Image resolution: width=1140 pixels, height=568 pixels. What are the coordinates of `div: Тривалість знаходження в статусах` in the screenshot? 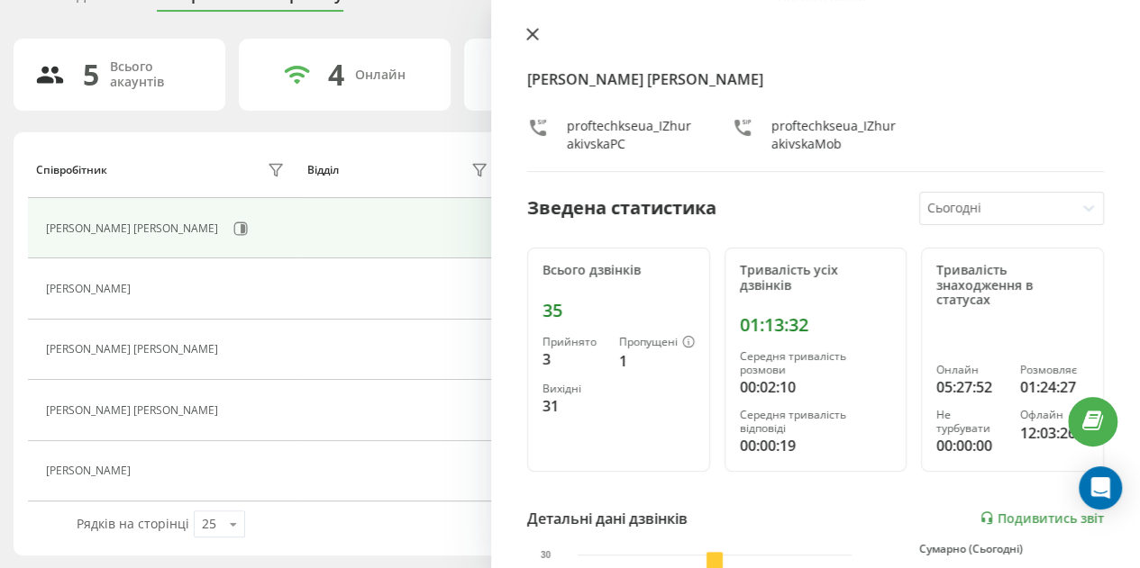 It's located at (1012, 286).